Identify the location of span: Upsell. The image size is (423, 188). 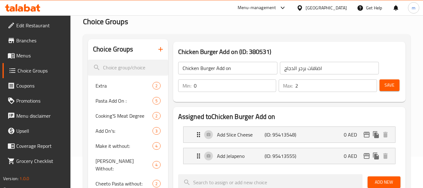
(41, 131).